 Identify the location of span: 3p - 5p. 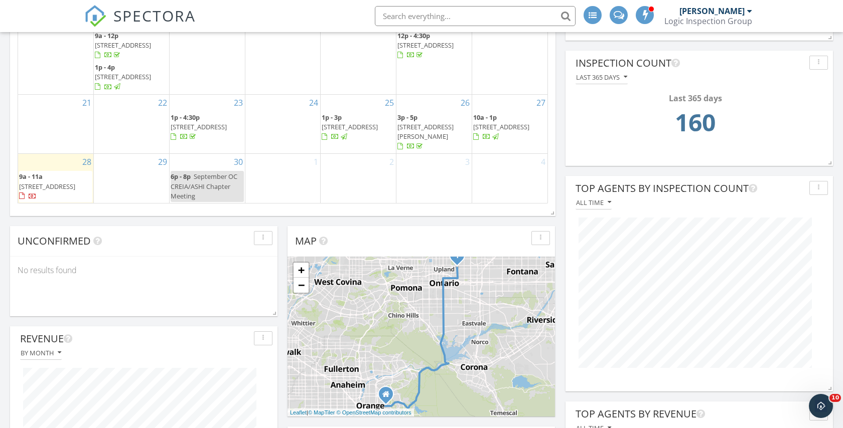
(407, 117).